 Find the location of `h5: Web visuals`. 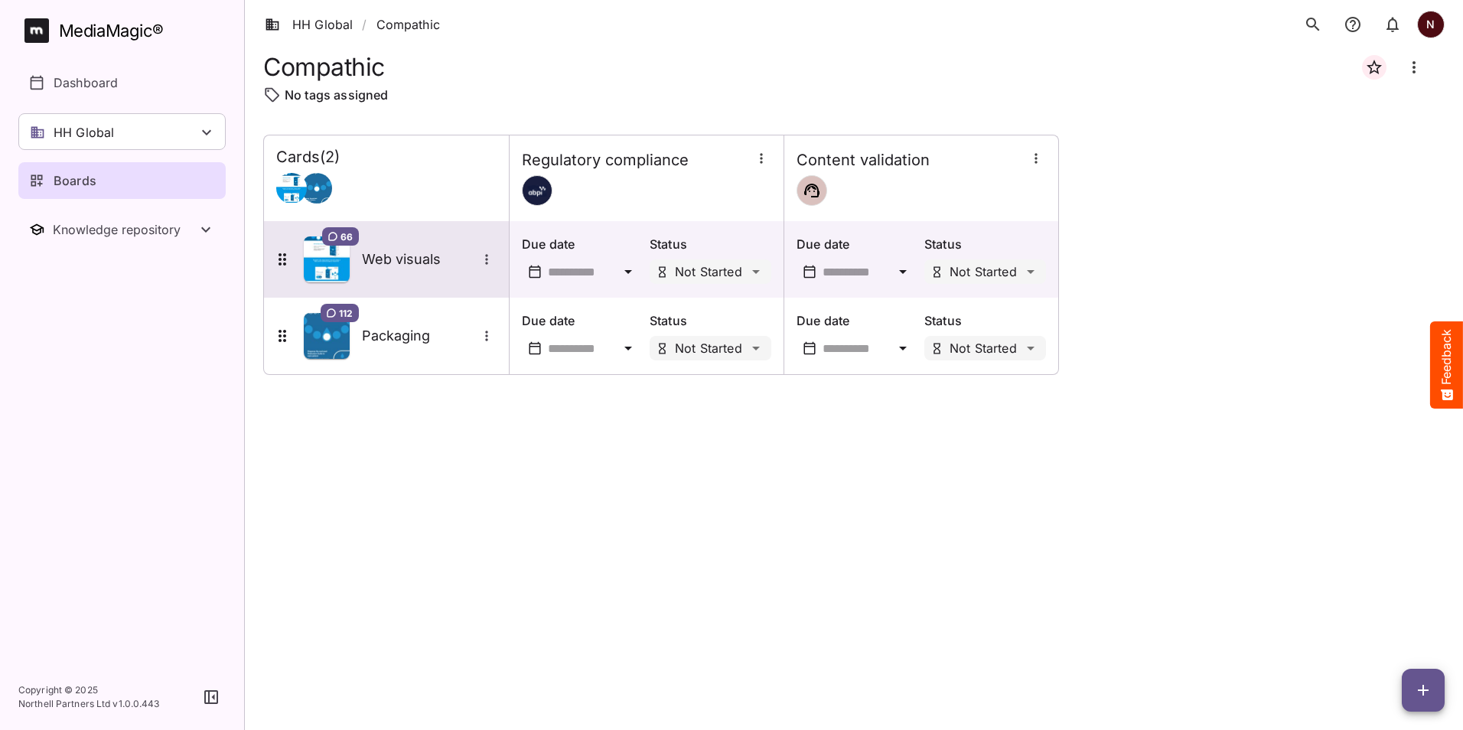

h5: Web visuals is located at coordinates (419, 259).